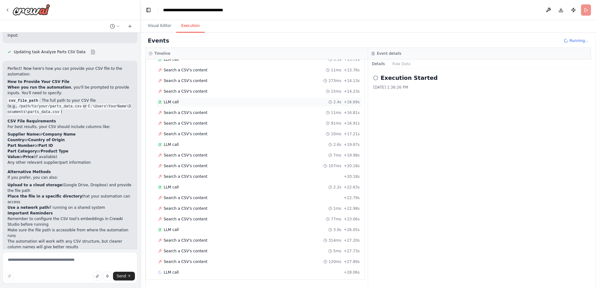  I want to click on span: 273ms, so click(335, 81).